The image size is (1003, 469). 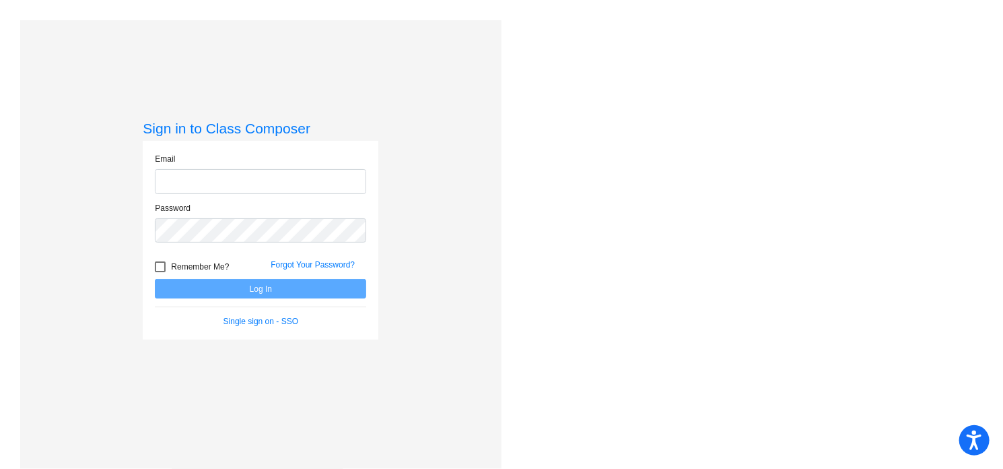 I want to click on a: Forgot Your Password?, so click(x=312, y=265).